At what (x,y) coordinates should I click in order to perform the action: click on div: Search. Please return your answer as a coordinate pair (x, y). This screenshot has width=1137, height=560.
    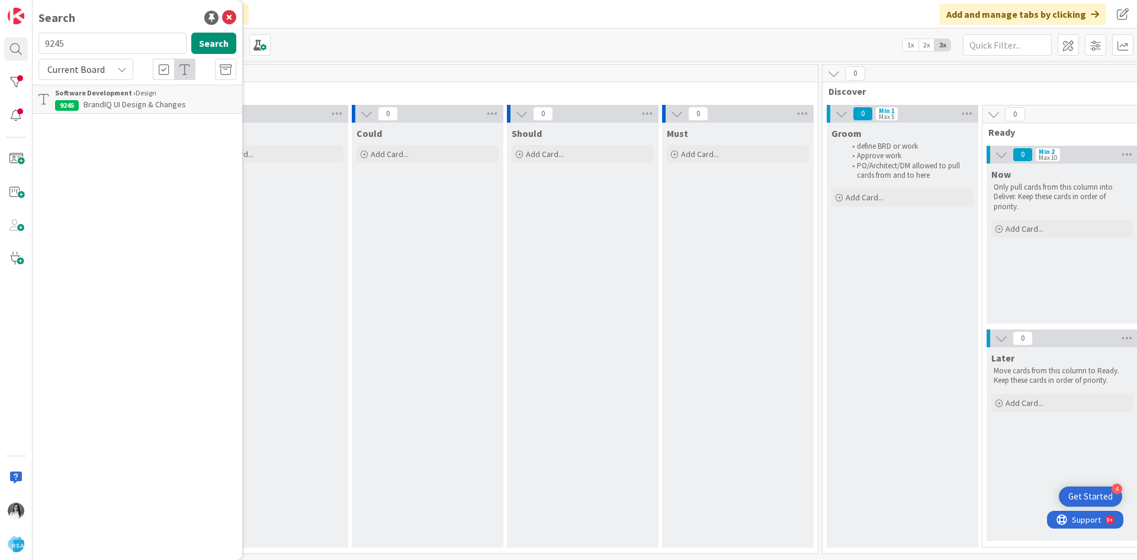
    Looking at the image, I should click on (57, 18).